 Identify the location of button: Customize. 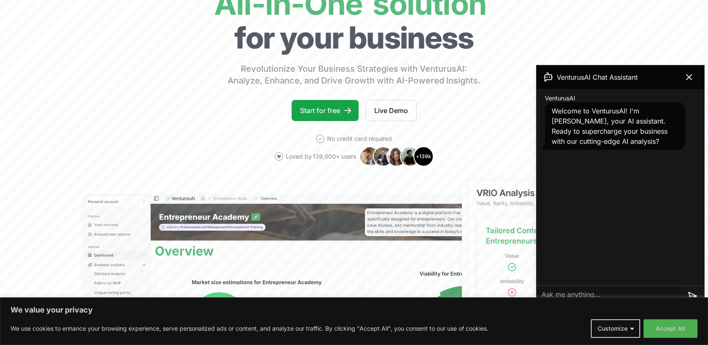
(615, 328).